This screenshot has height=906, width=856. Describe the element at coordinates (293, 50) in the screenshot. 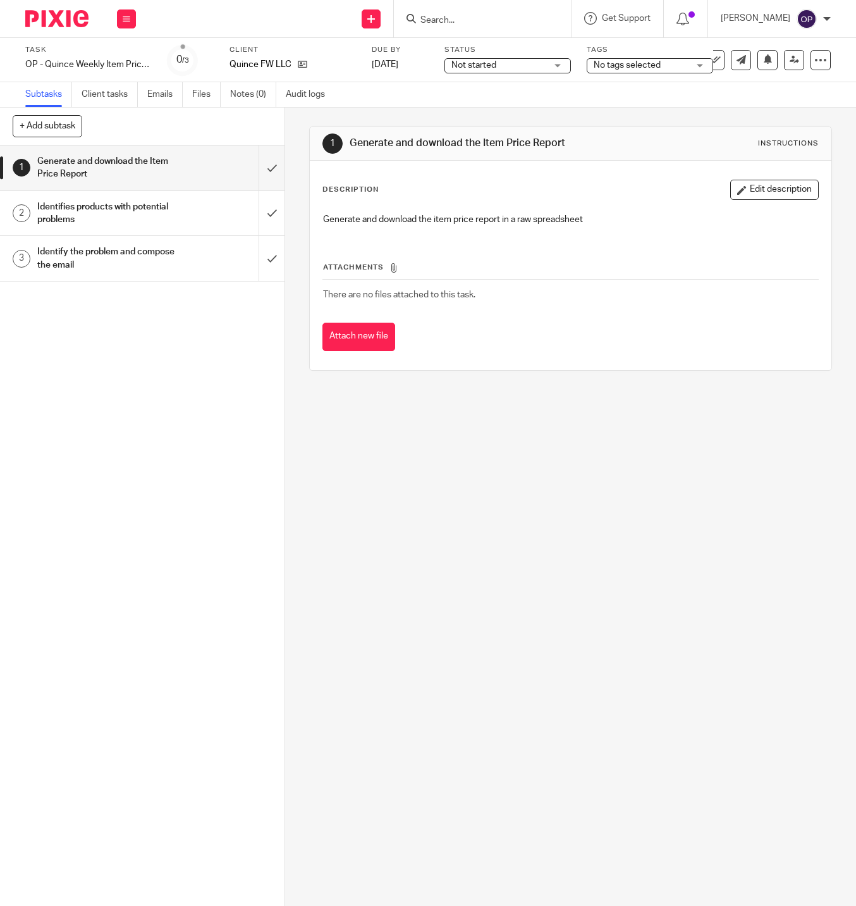

I see `label: Client` at that location.